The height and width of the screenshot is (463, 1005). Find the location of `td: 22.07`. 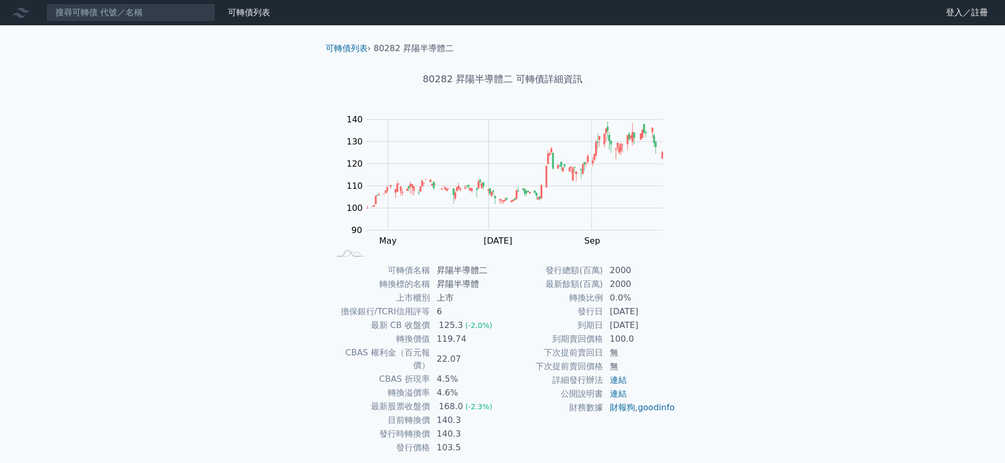

td: 22.07 is located at coordinates (467, 359).